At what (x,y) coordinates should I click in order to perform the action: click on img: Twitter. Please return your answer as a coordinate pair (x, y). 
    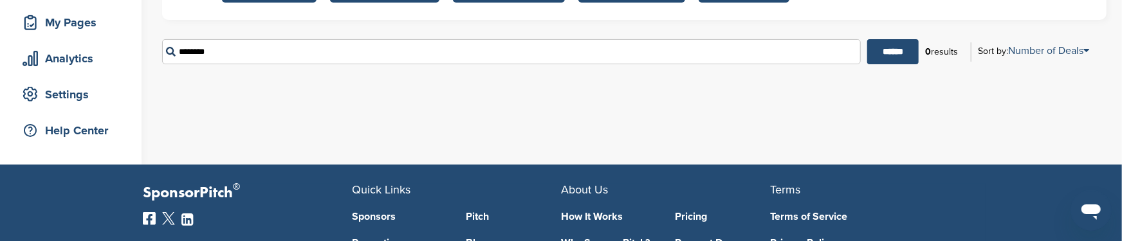
    Looking at the image, I should click on (169, 219).